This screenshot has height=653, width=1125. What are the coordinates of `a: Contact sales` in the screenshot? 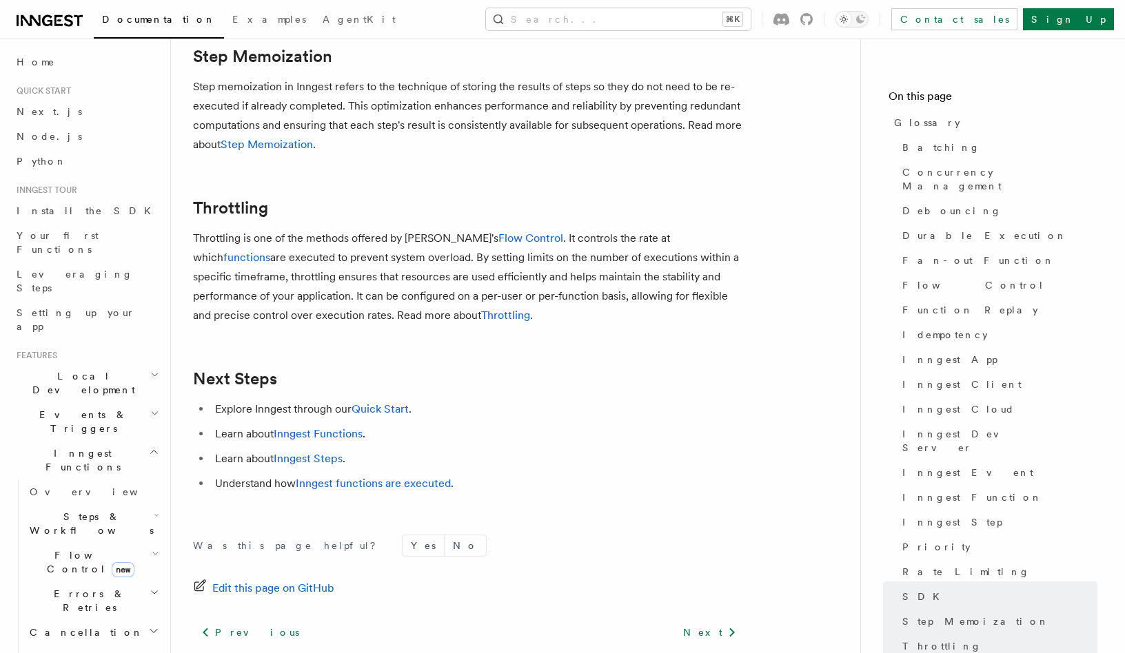 It's located at (954, 19).